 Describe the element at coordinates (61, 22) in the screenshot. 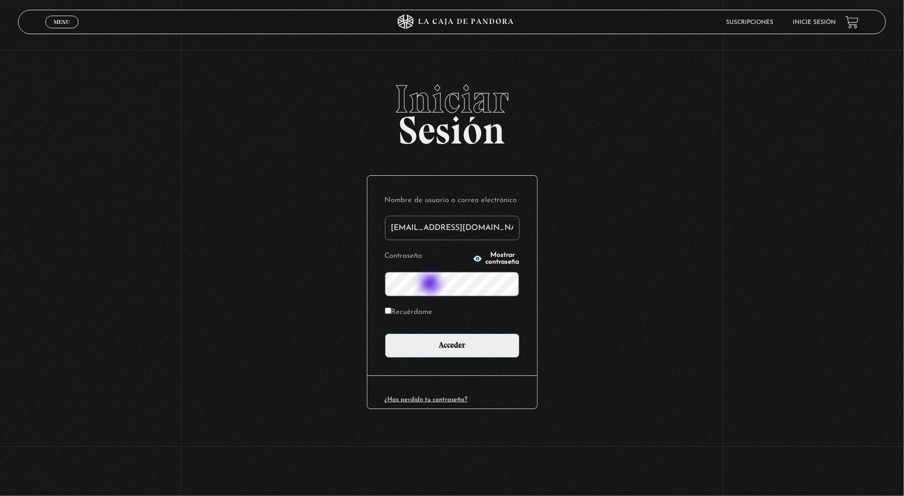

I see `span: Menu` at that location.